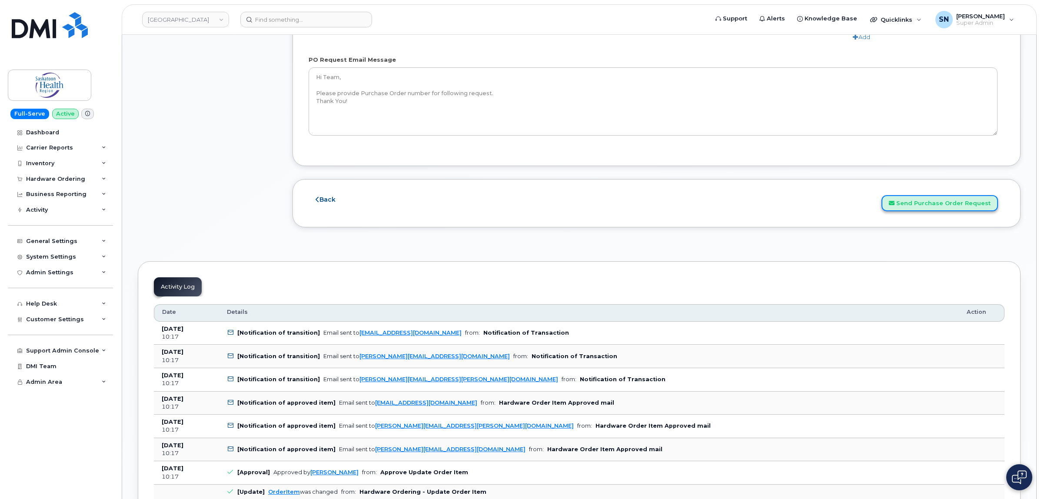  What do you see at coordinates (974, 20) in the screenshot?
I see `div: Sabrina Nguyen` at bounding box center [974, 20].